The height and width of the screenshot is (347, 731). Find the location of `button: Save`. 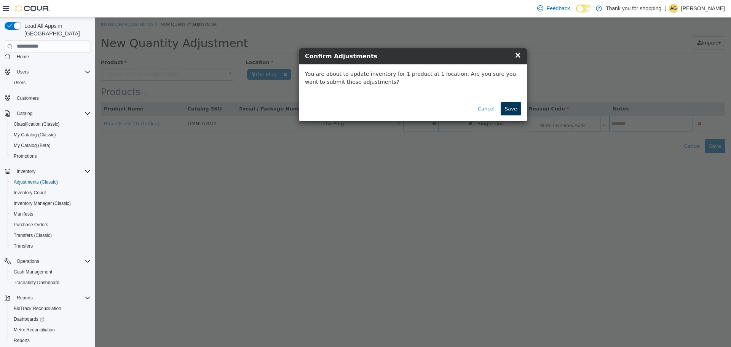

button: Save is located at coordinates (415, 91).